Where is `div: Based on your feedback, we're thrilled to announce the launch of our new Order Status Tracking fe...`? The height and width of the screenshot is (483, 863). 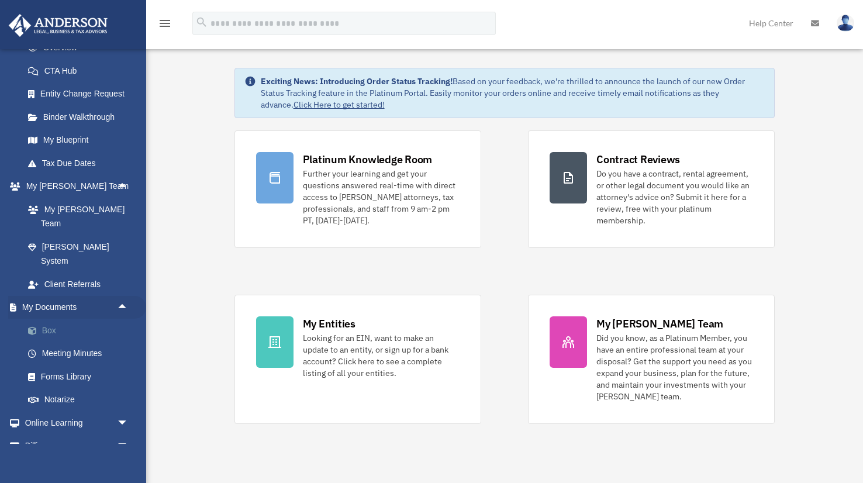
div: Based on your feedback, we're thrilled to announce the launch of our new Order Status Tracking fe... is located at coordinates (513, 93).